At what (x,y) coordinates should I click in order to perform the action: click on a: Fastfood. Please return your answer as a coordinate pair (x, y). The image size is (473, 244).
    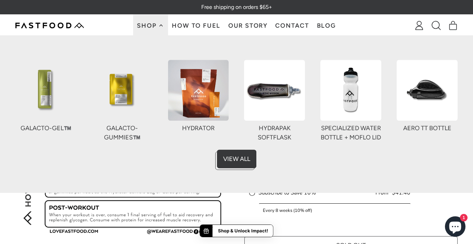
    Looking at the image, I should click on (50, 25).